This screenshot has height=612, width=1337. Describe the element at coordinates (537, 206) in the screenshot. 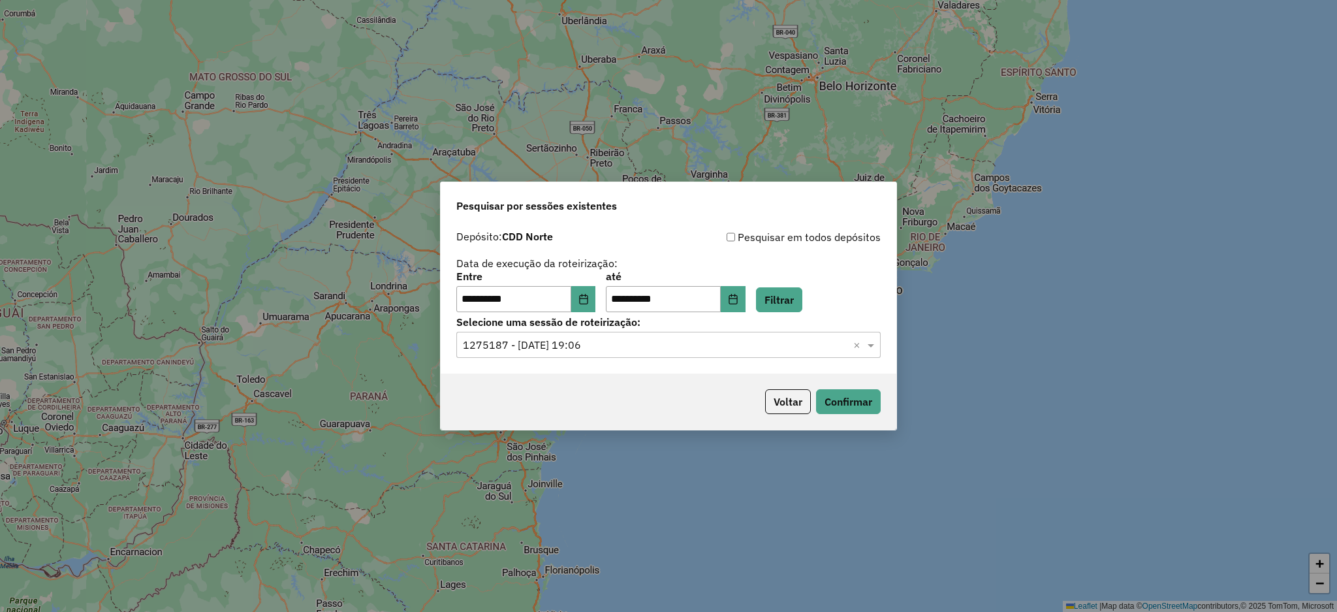

I see `span: Pesquisar por sessões existentes` at that location.